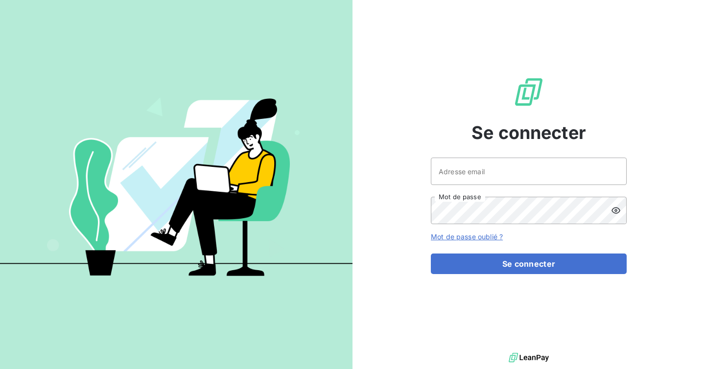  I want to click on a: Mot de passe oublié ?, so click(466, 236).